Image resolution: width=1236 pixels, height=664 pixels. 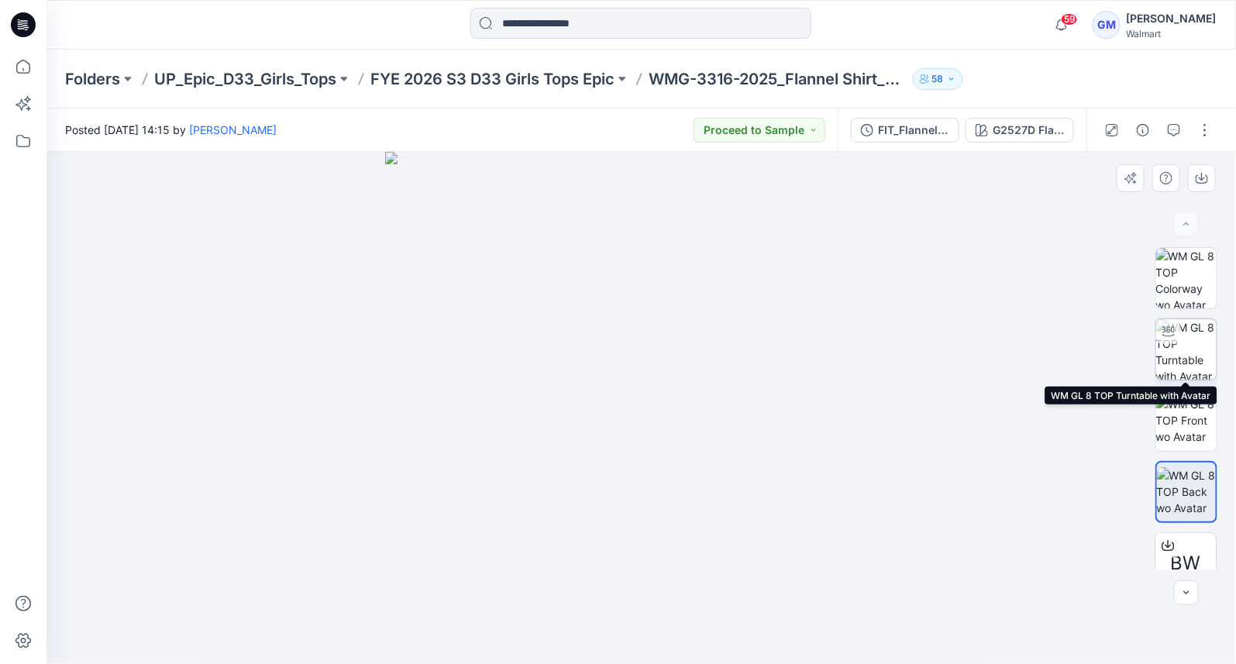 I want to click on a: Folders, so click(x=92, y=79).